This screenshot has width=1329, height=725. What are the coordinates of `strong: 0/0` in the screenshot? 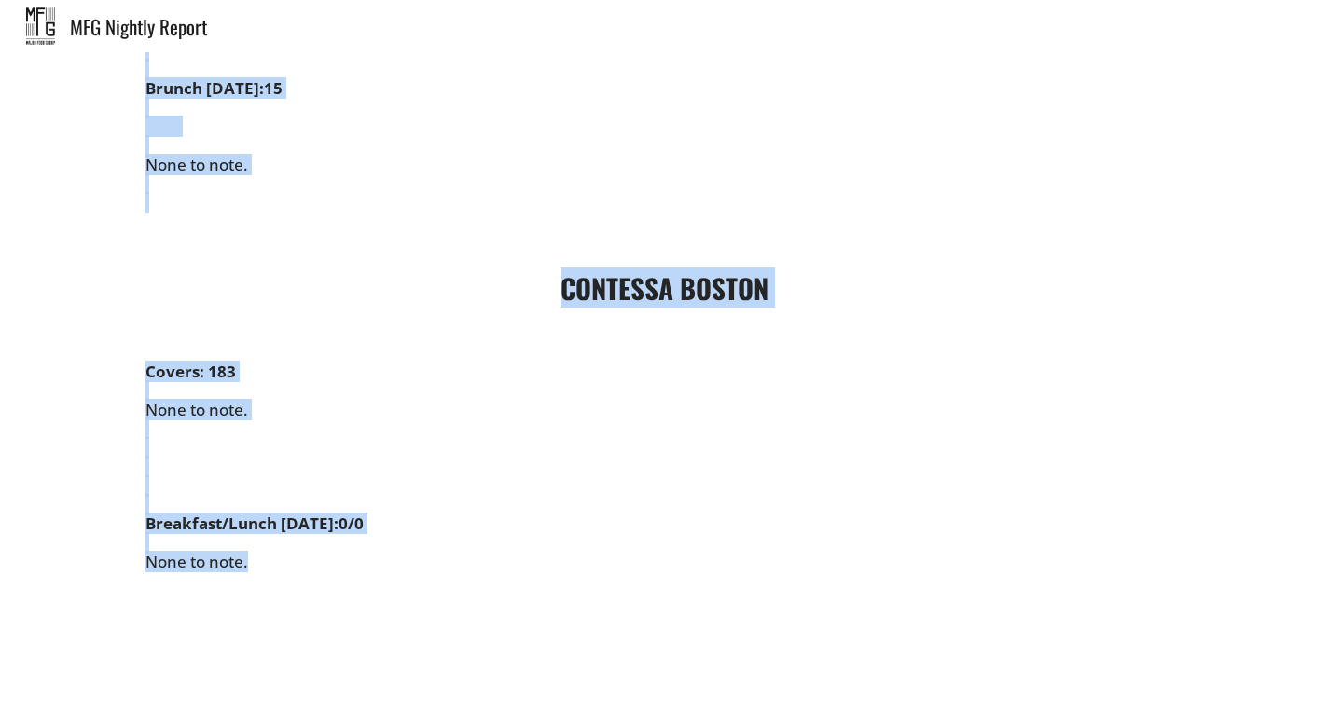 It's located at (351, 523).